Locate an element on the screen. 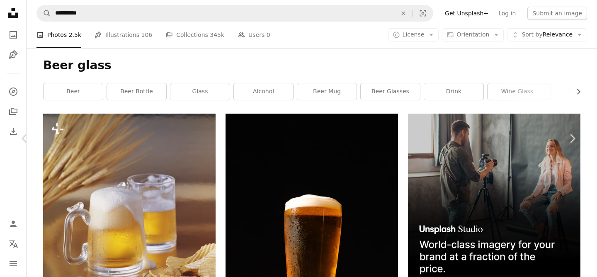 This screenshot has width=597, height=277. a: Photos is located at coordinates (13, 35).